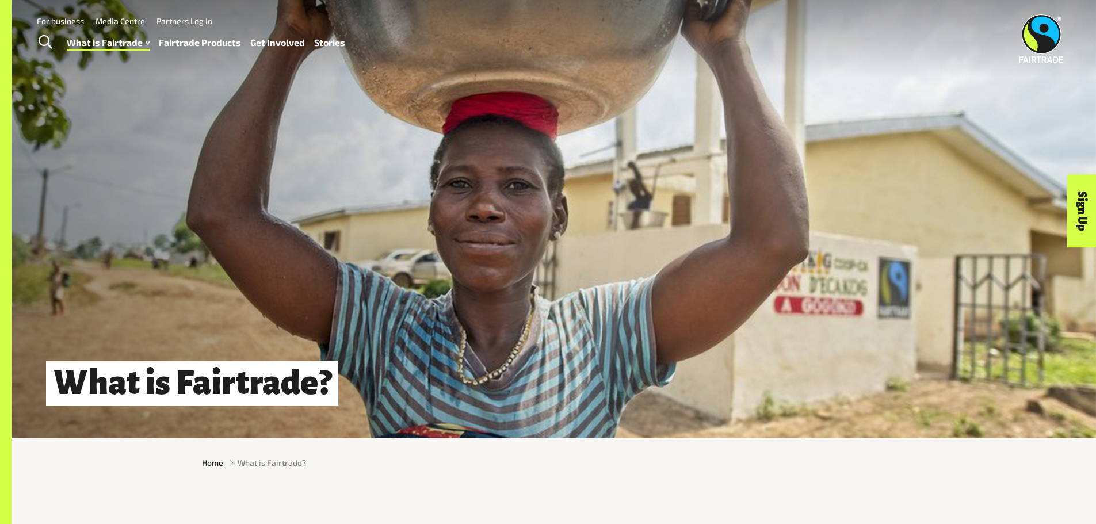  Describe the element at coordinates (330, 43) in the screenshot. I see `a: Stories` at that location.